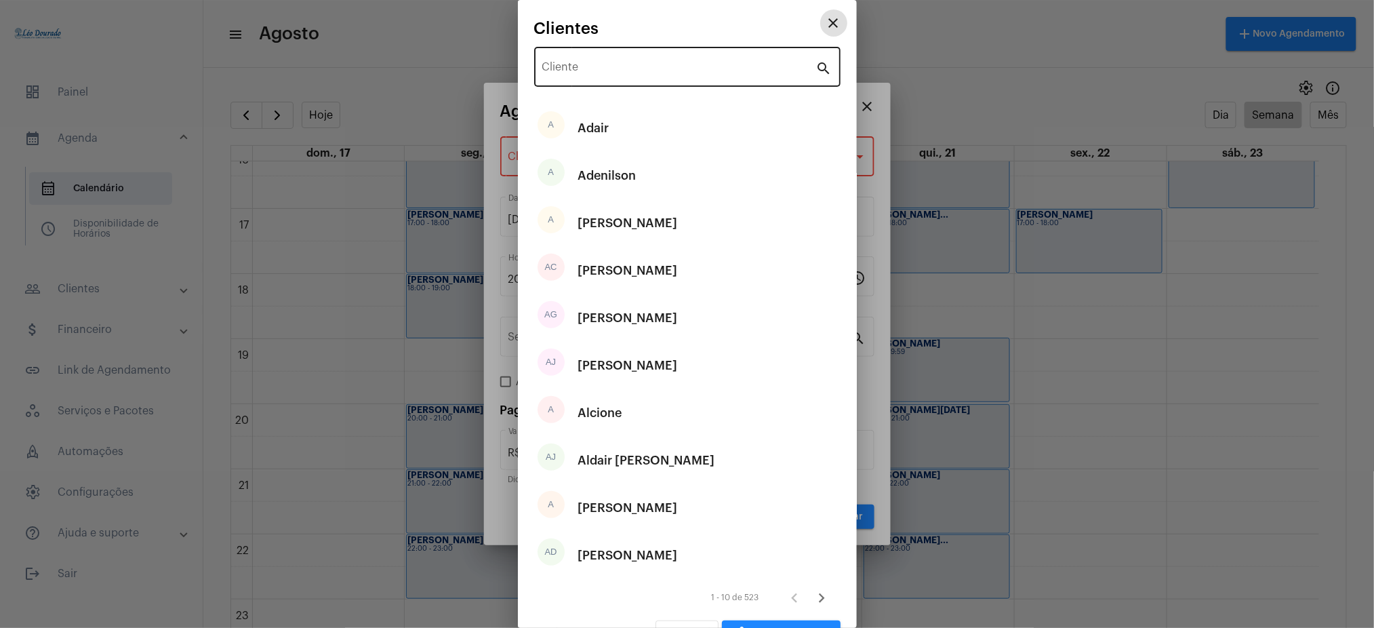  Describe the element at coordinates (736, 597) in the screenshot. I see `div: 1 - 10 de 523` at that location.